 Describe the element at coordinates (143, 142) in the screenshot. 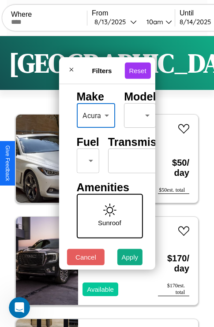

I see `h4: Transmission` at that location.